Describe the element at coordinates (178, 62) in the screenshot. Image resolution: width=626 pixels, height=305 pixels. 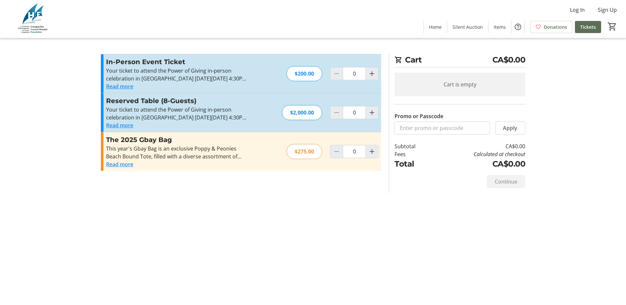
I see `h3: In-Person Event Ticket` at that location.